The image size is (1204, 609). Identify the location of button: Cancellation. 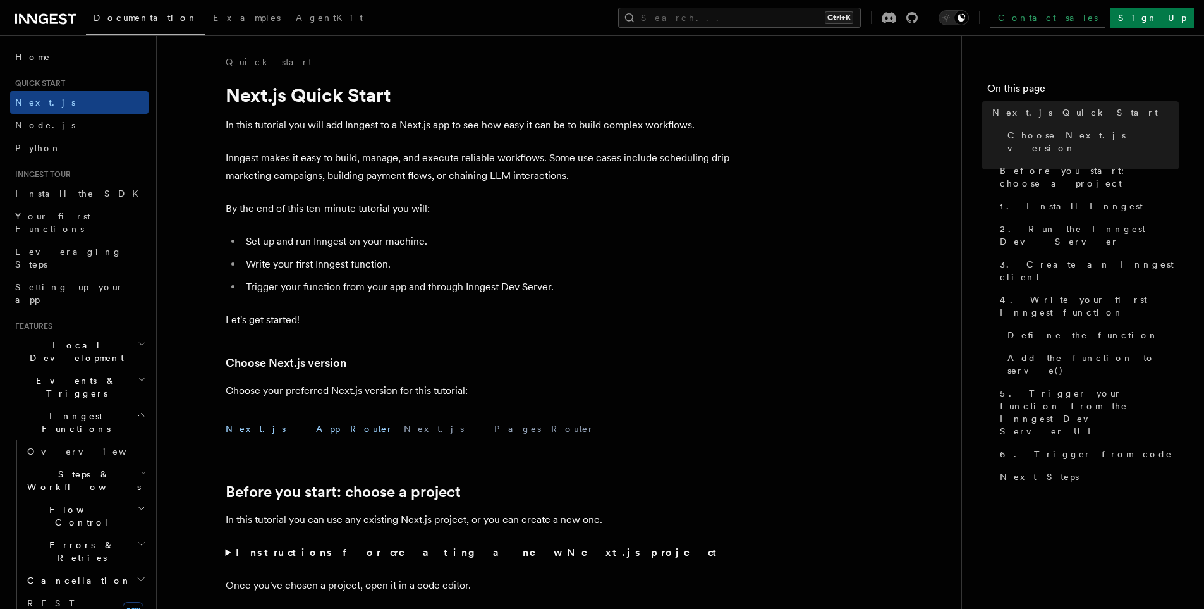
(85, 580).